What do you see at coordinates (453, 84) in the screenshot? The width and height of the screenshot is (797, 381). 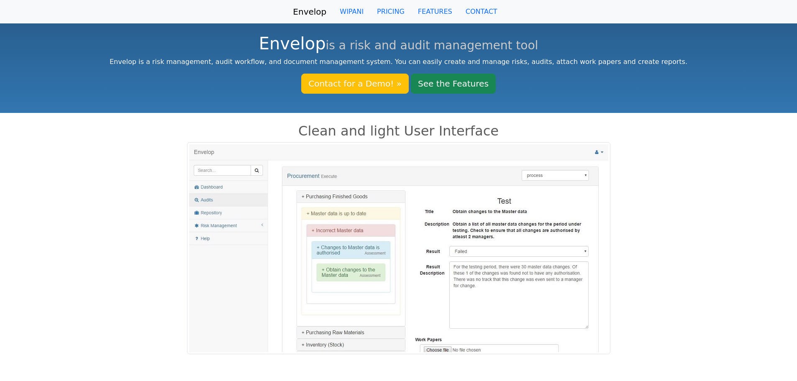 I see `a: See the Features` at bounding box center [453, 84].